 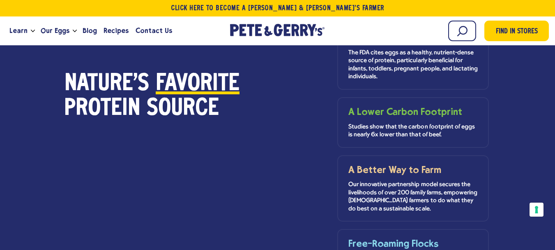 I want to click on span: Contact Us, so click(x=154, y=30).